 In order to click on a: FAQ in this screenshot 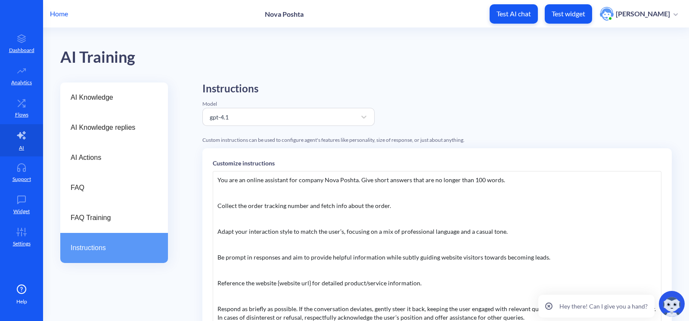, I will do `click(114, 188)`.